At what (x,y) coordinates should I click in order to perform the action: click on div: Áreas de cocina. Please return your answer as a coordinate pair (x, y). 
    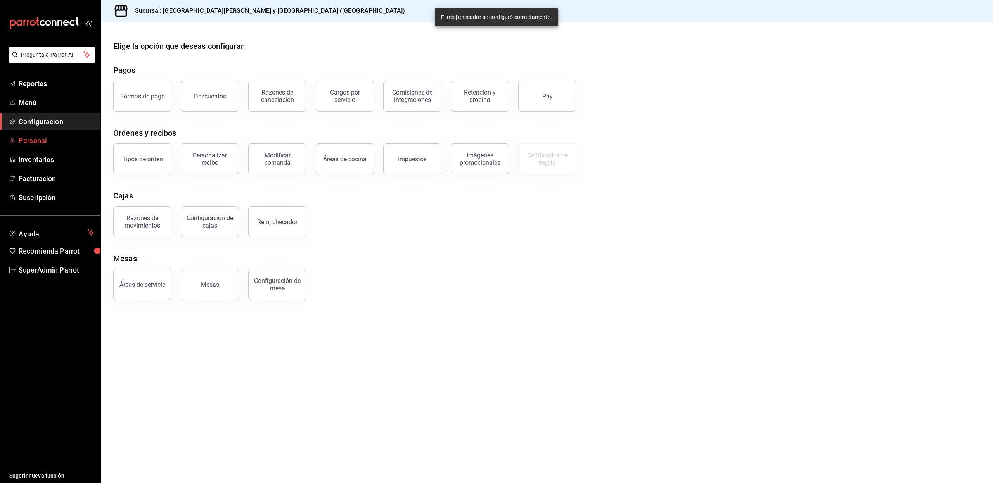
    Looking at the image, I should click on (345, 159).